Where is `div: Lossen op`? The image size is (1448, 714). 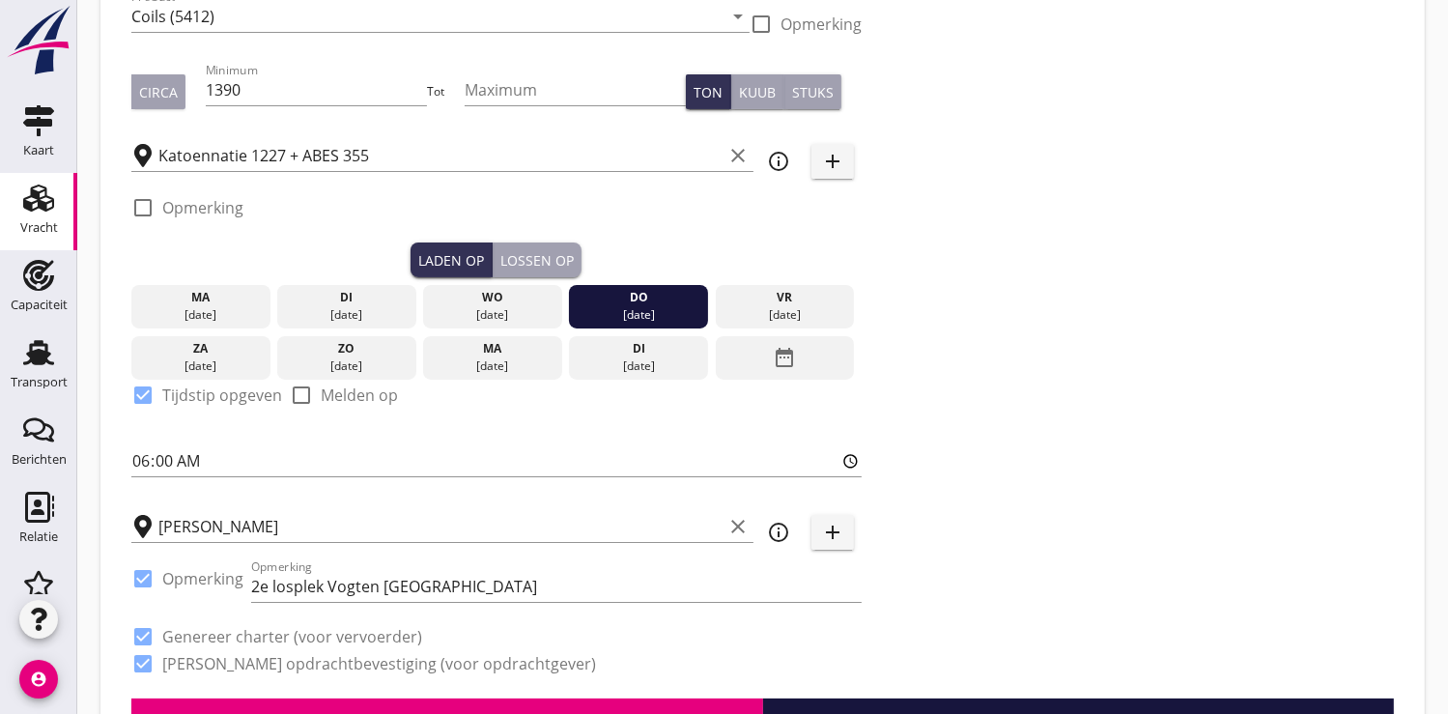
div: Lossen op is located at coordinates (537, 260).